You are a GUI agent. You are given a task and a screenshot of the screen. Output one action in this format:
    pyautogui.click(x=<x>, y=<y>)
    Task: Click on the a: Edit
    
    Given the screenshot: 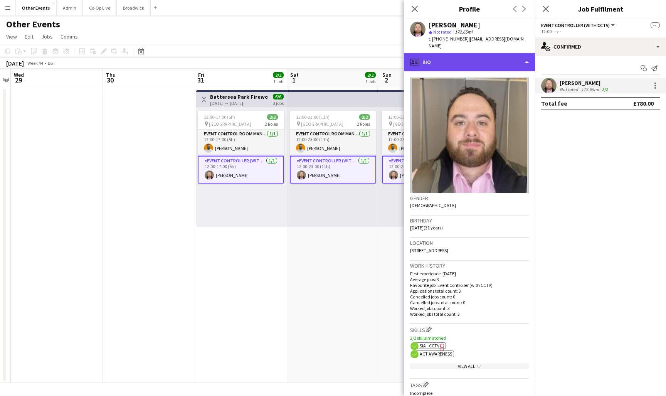 What is the action you would take?
    pyautogui.click(x=29, y=37)
    